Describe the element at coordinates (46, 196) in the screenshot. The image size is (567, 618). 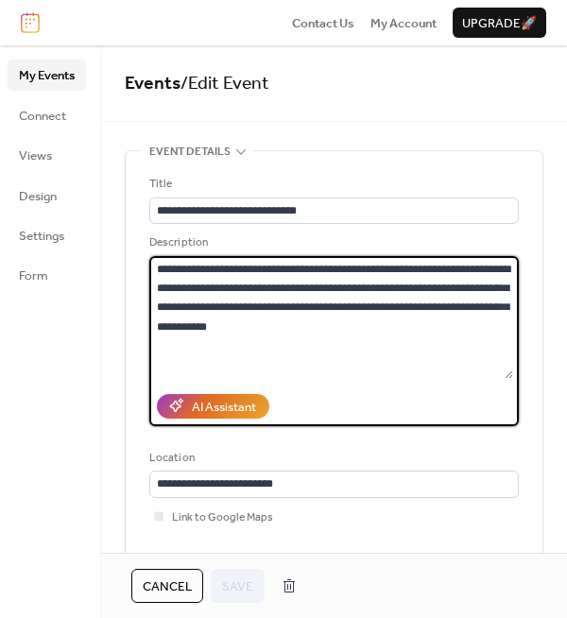
I see `a: Design` at that location.